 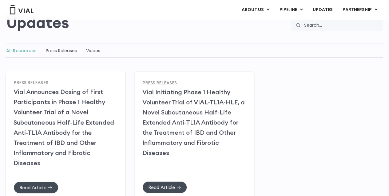 I want to click on a: ABOUT USMenu Toggle, so click(x=255, y=10).